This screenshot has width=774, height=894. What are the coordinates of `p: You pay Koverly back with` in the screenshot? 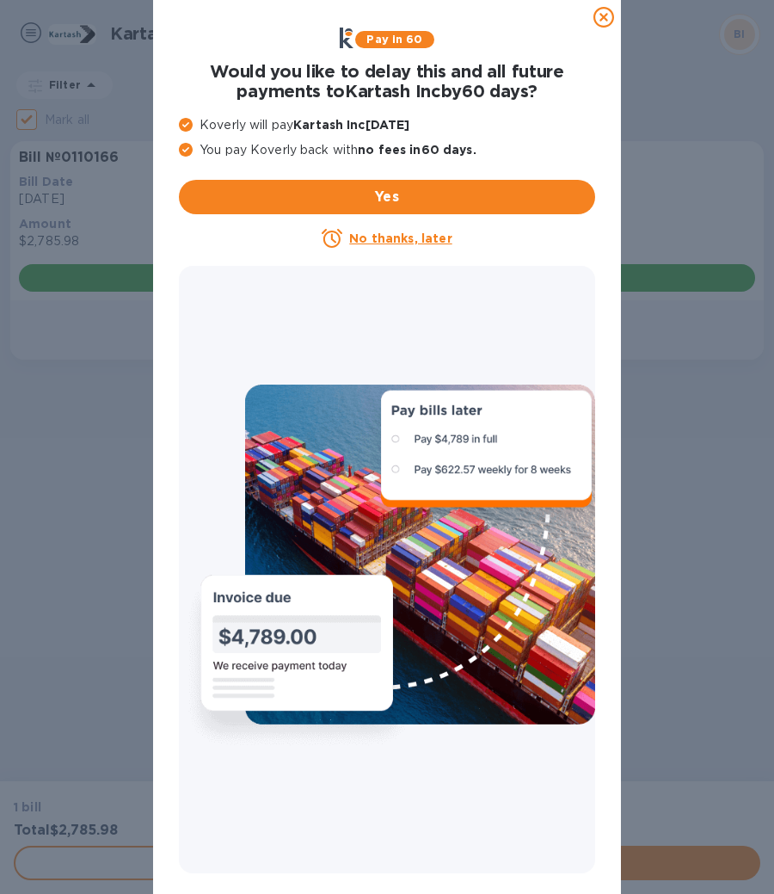 It's located at (387, 150).